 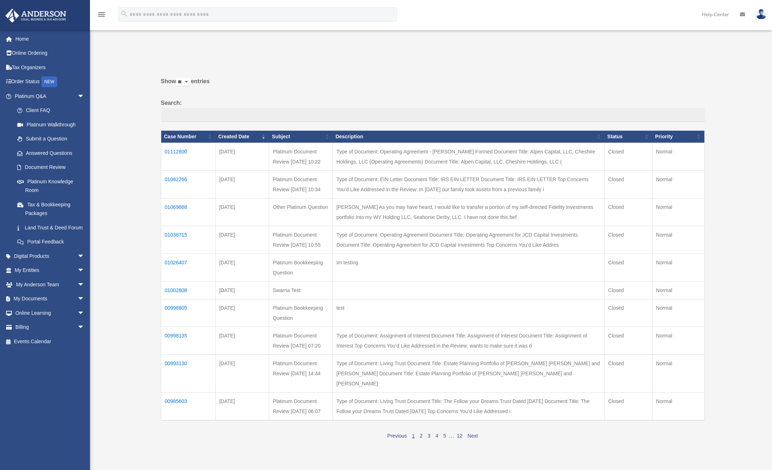 What do you see at coordinates (50, 313) in the screenshot?
I see `a: Online Learningarrow_drop_down` at bounding box center [50, 313].